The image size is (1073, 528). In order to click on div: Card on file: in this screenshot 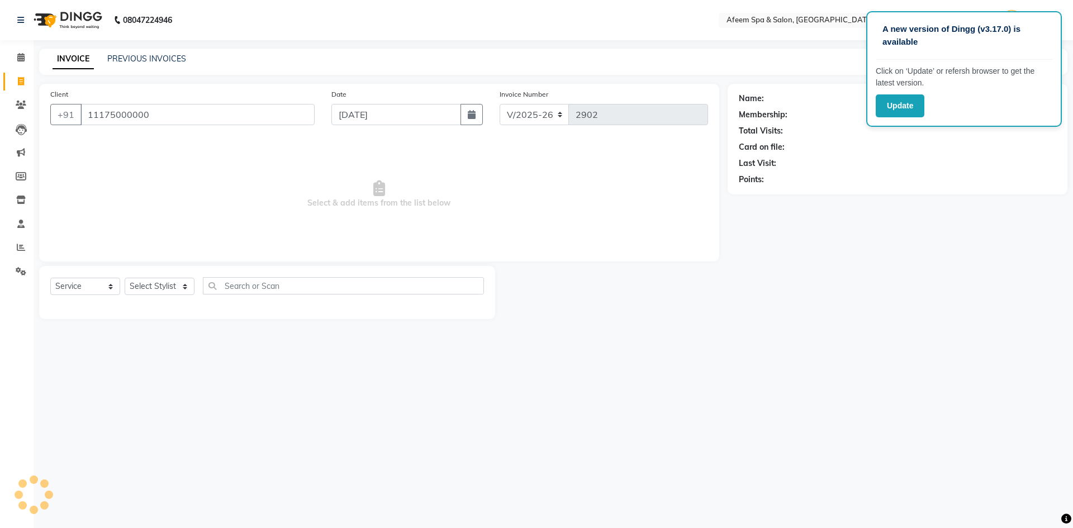, I will do `click(762, 147)`.